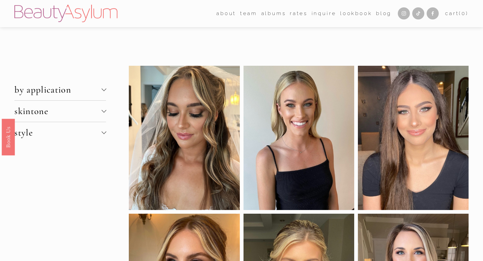 The width and height of the screenshot is (483, 261). Describe the element at coordinates (60, 111) in the screenshot. I see `button: skintone` at that location.